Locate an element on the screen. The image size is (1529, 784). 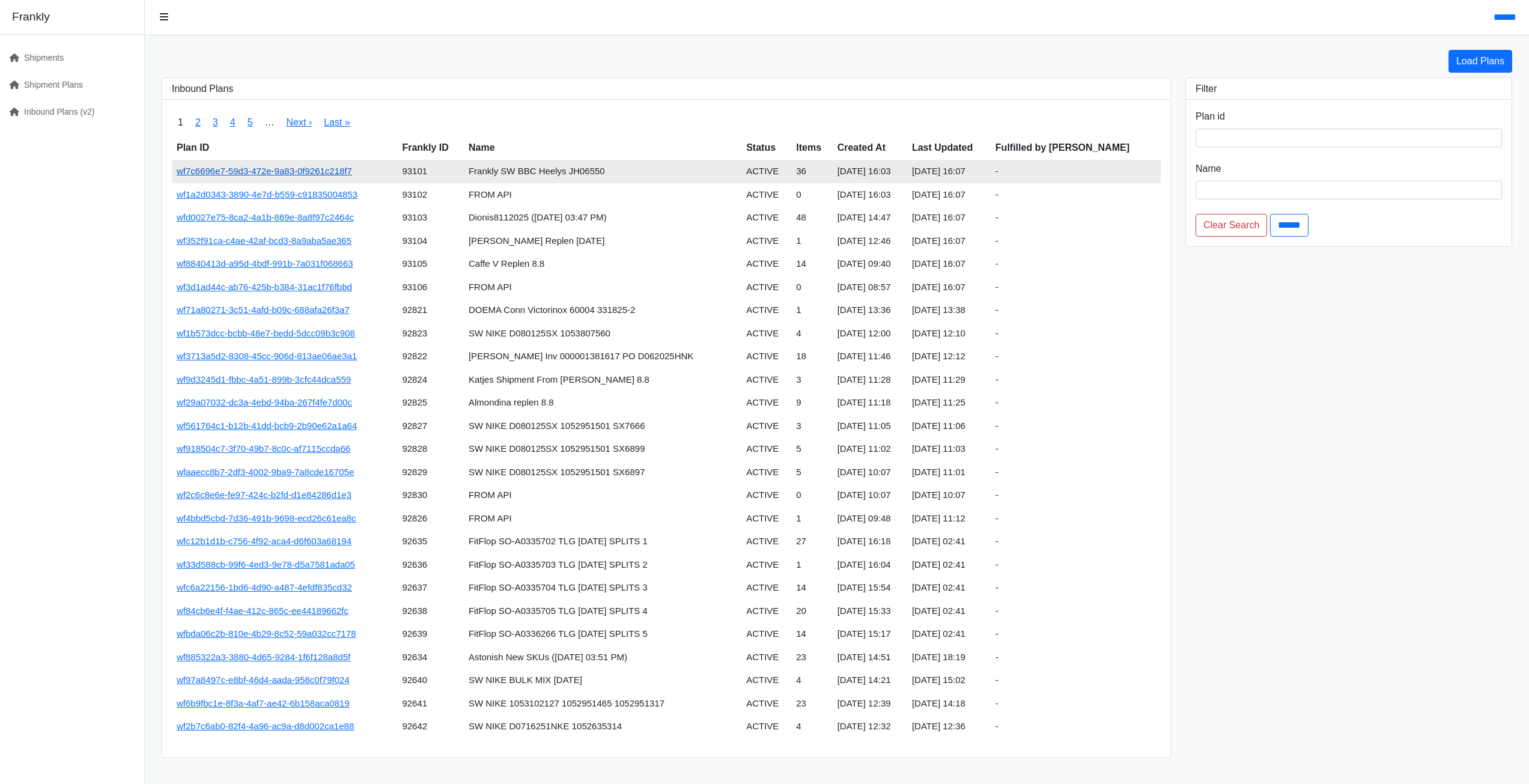
td: Caffe V Replen 8.8 is located at coordinates (603, 264).